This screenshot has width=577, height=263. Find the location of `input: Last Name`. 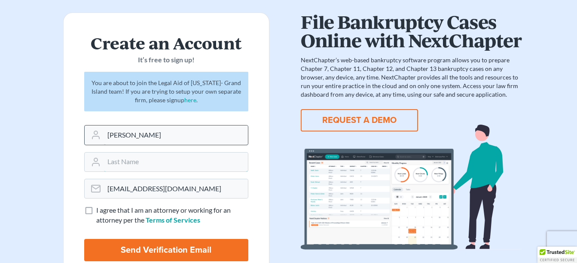

input: Last Name is located at coordinates (176, 162).